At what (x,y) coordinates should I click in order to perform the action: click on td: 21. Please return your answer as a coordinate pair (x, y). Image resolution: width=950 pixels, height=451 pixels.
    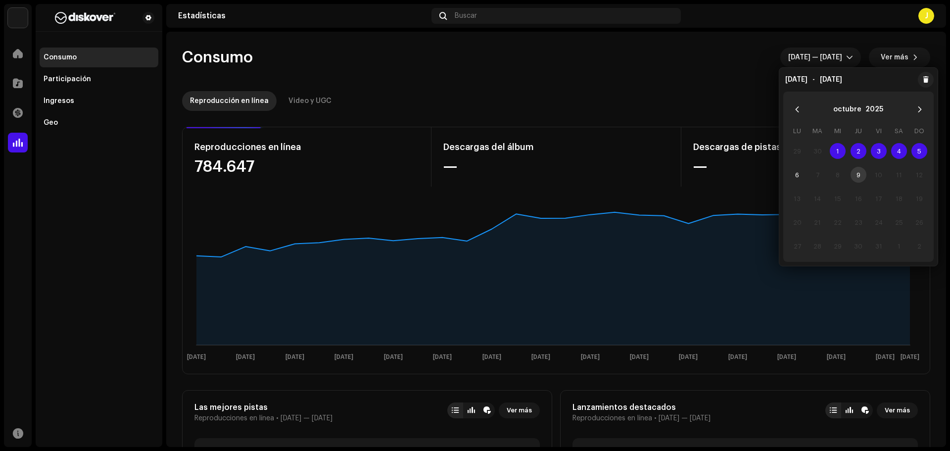
    Looking at the image, I should click on (817, 222).